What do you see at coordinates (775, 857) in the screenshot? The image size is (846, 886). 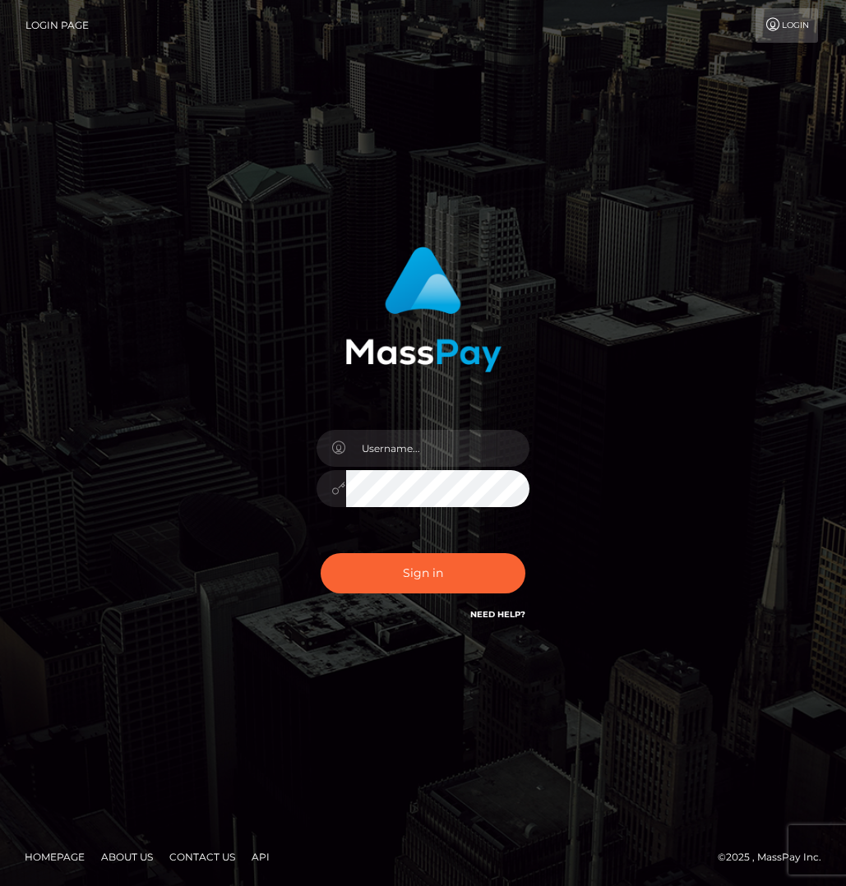 I see `div: © 2025 , MassPay Inc.` at bounding box center [775, 857].